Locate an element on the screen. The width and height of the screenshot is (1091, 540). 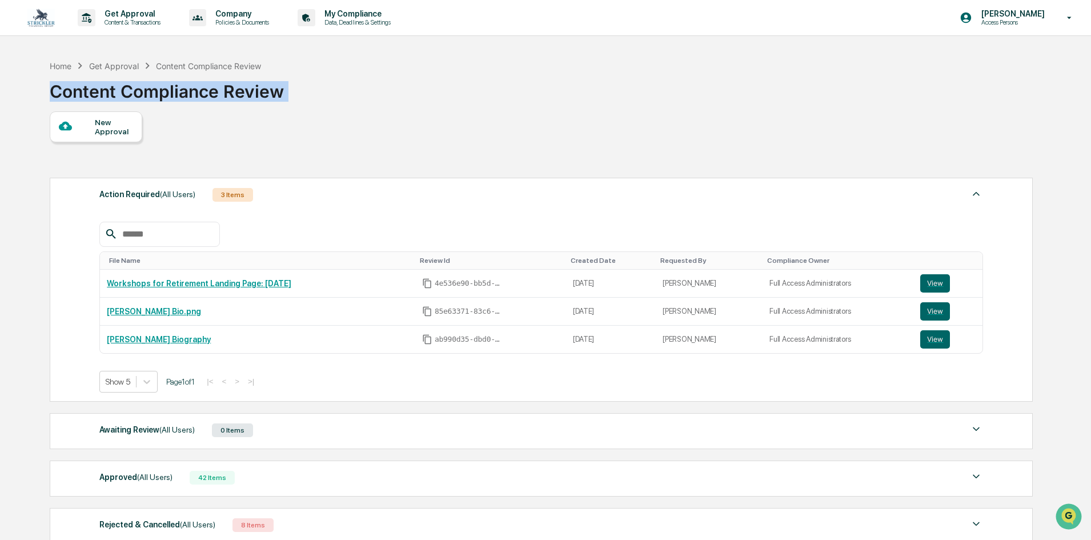
span: 85e63371-83c6-493e-b577-d24574219749 is located at coordinates (469, 311).